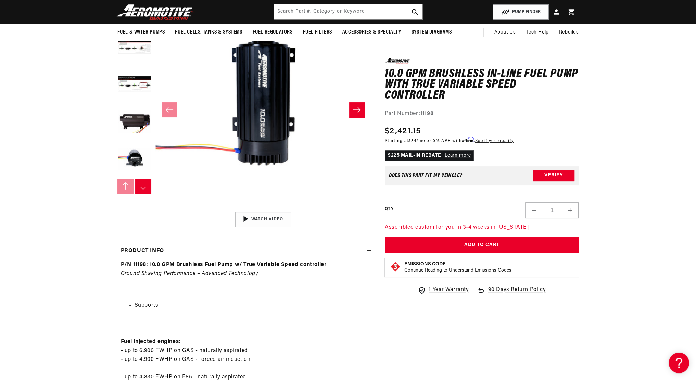 This screenshot has width=696, height=380. What do you see at coordinates (317, 32) in the screenshot?
I see `summary: Fuel Filters` at bounding box center [317, 32].